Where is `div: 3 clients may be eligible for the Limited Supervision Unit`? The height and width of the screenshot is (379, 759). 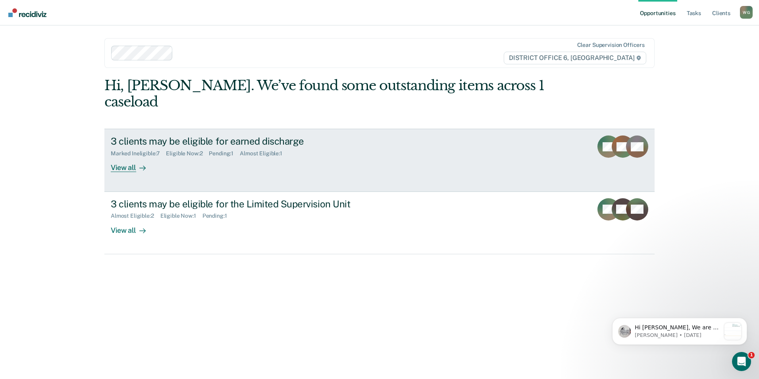
div: 3 clients may be eligible for the Limited Supervision Unit is located at coordinates (250, 204).